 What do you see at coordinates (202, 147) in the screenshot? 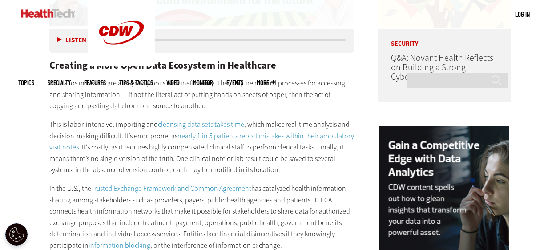
I see `p: This is labor-intensive; importing and , which makes real-time analysis and decision-making diffi...` at bounding box center [202, 147].